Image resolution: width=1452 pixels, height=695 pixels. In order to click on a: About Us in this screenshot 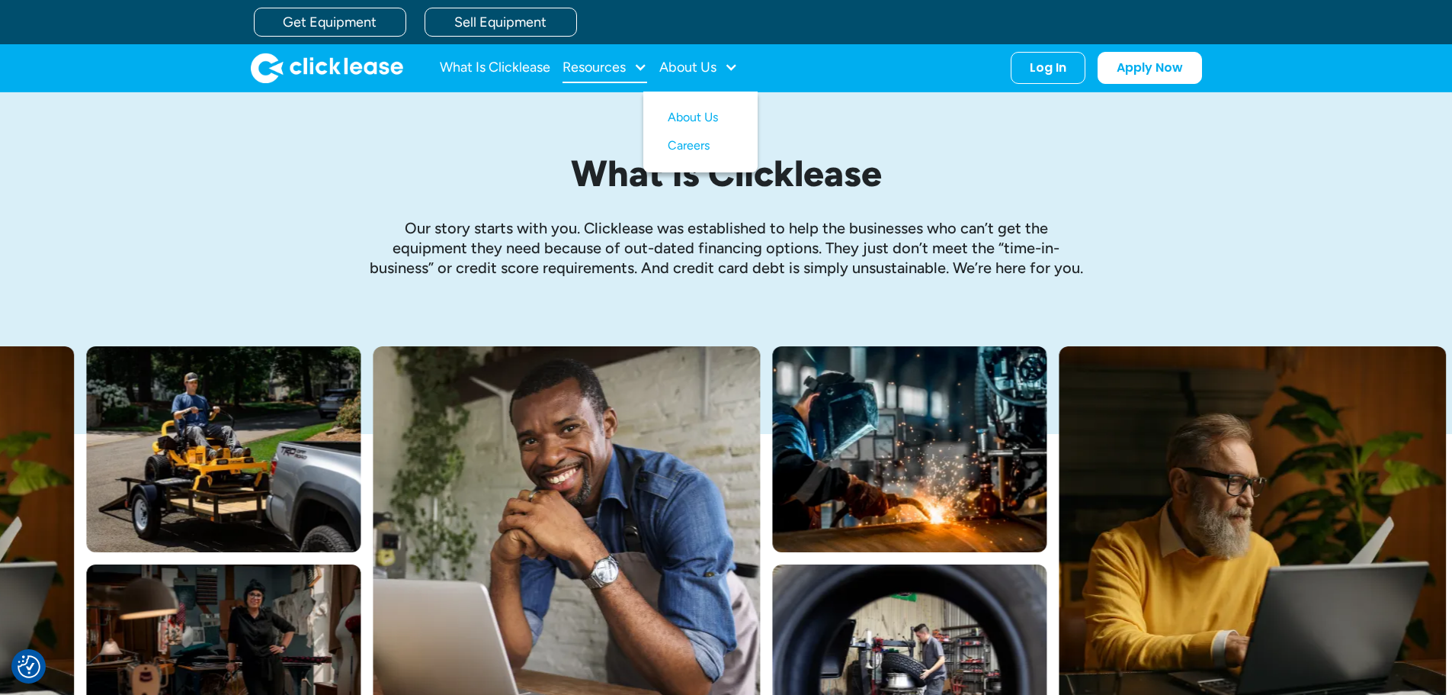, I will do `click(701, 117)`.